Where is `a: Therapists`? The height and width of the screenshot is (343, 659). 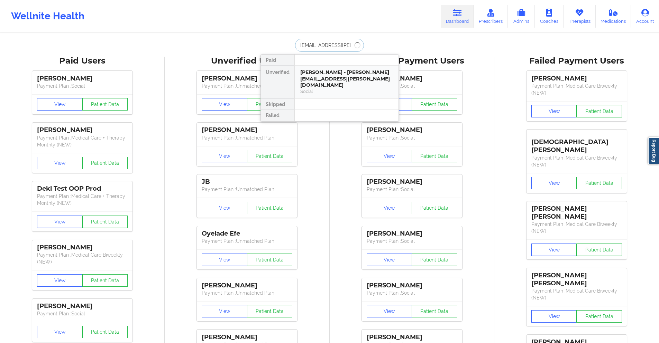 a: Therapists is located at coordinates (579, 16).